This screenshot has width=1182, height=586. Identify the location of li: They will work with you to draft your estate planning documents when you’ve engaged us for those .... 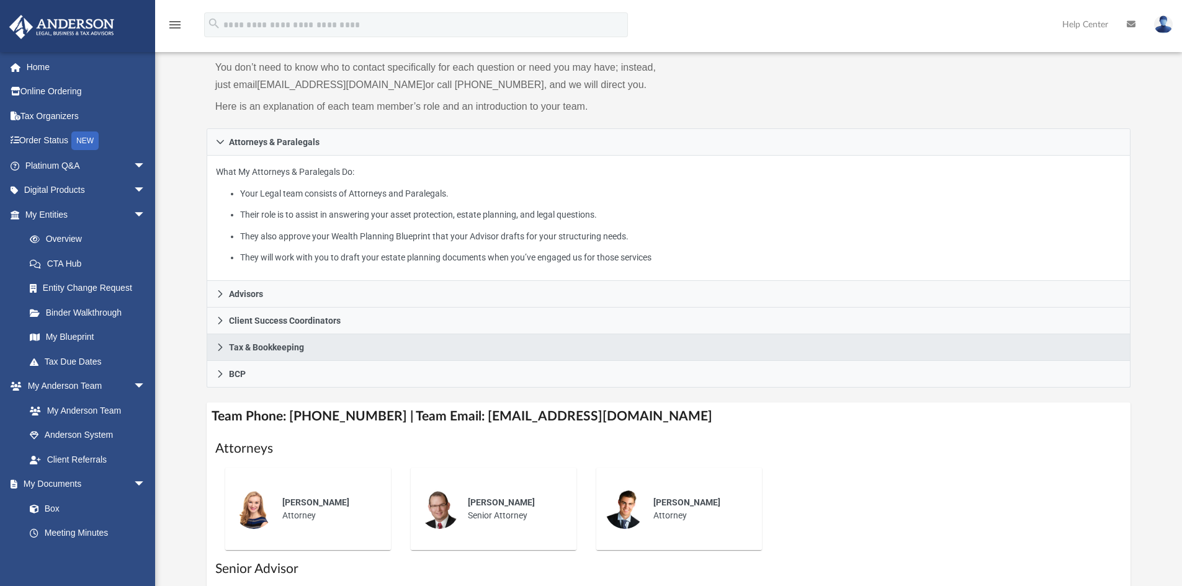
(681, 258).